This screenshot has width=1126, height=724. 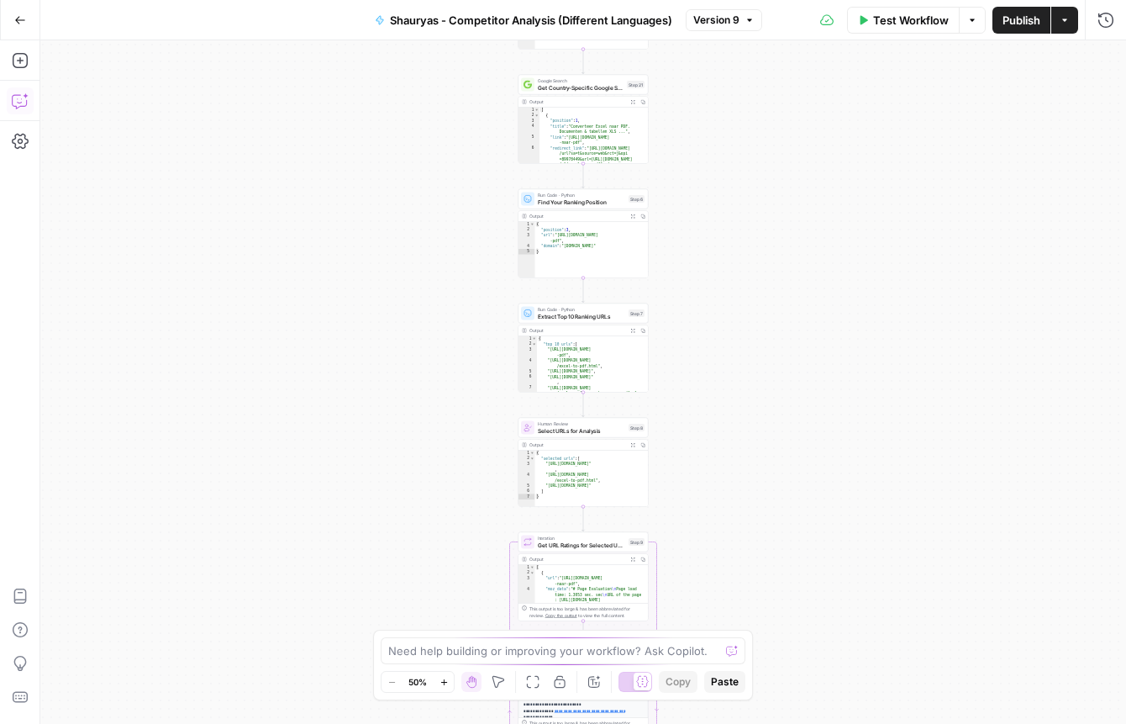 I want to click on span: Extract Top 10 Ranking URLs, so click(x=582, y=316).